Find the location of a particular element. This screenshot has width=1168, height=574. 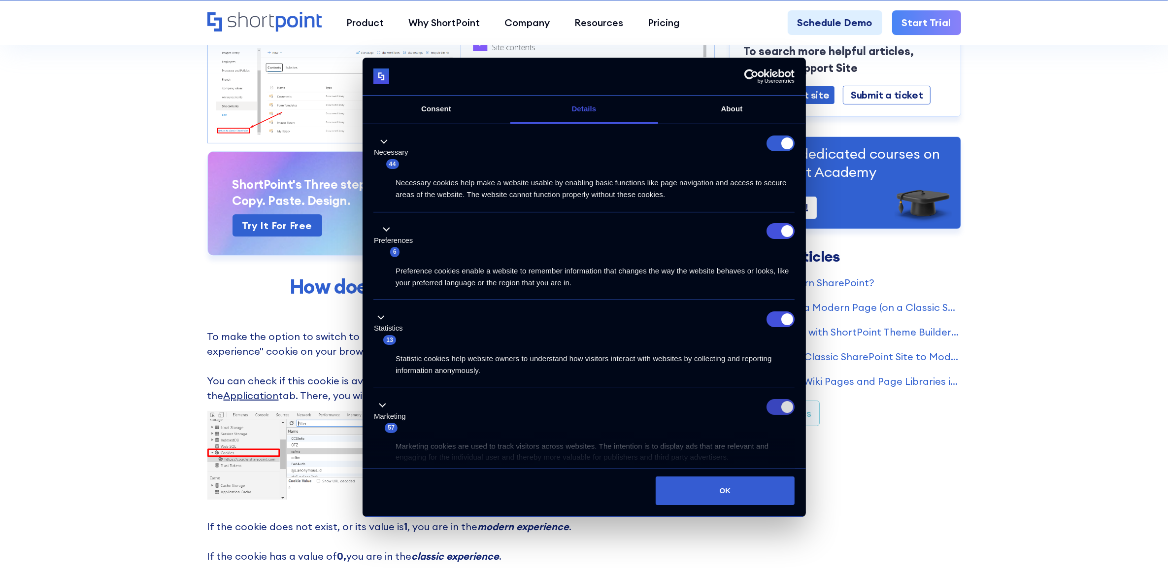

a: About is located at coordinates (732, 109).